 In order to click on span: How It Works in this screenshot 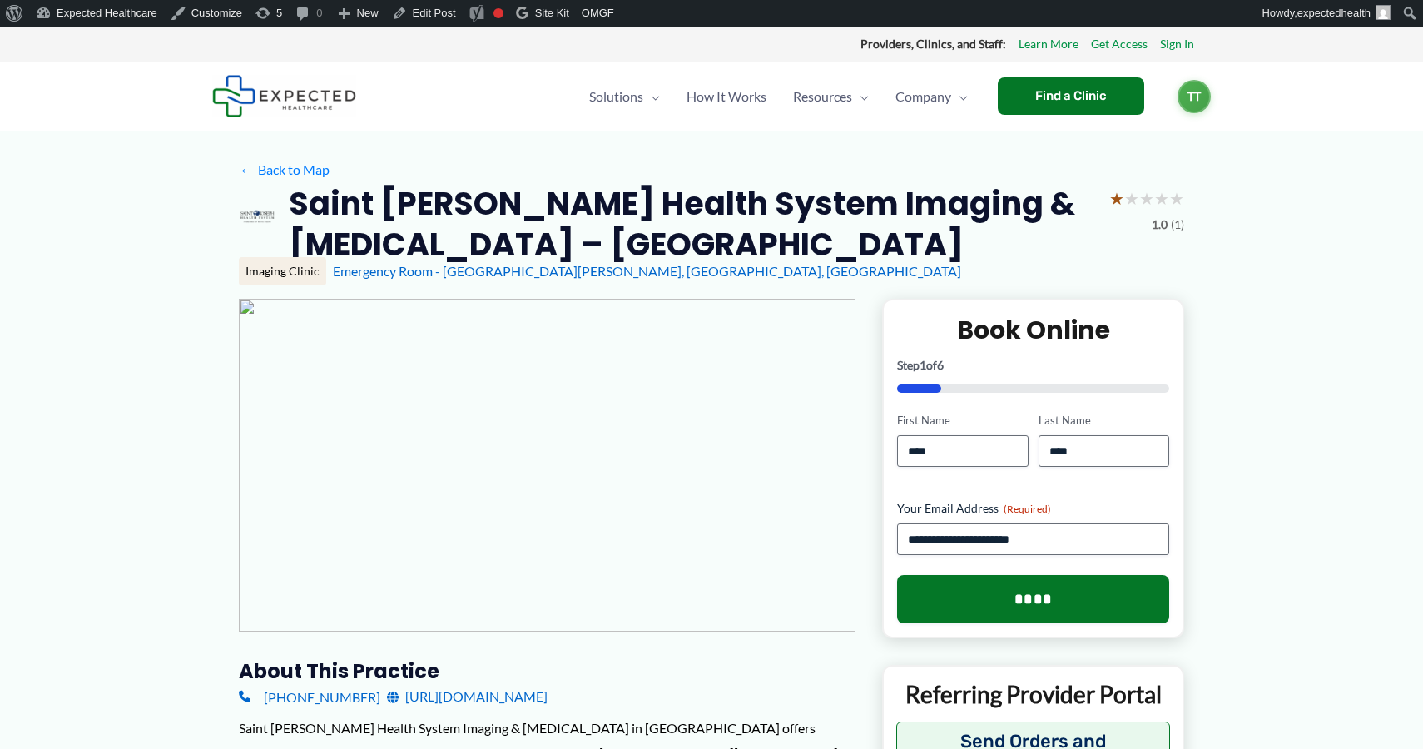, I will do `click(727, 97)`.